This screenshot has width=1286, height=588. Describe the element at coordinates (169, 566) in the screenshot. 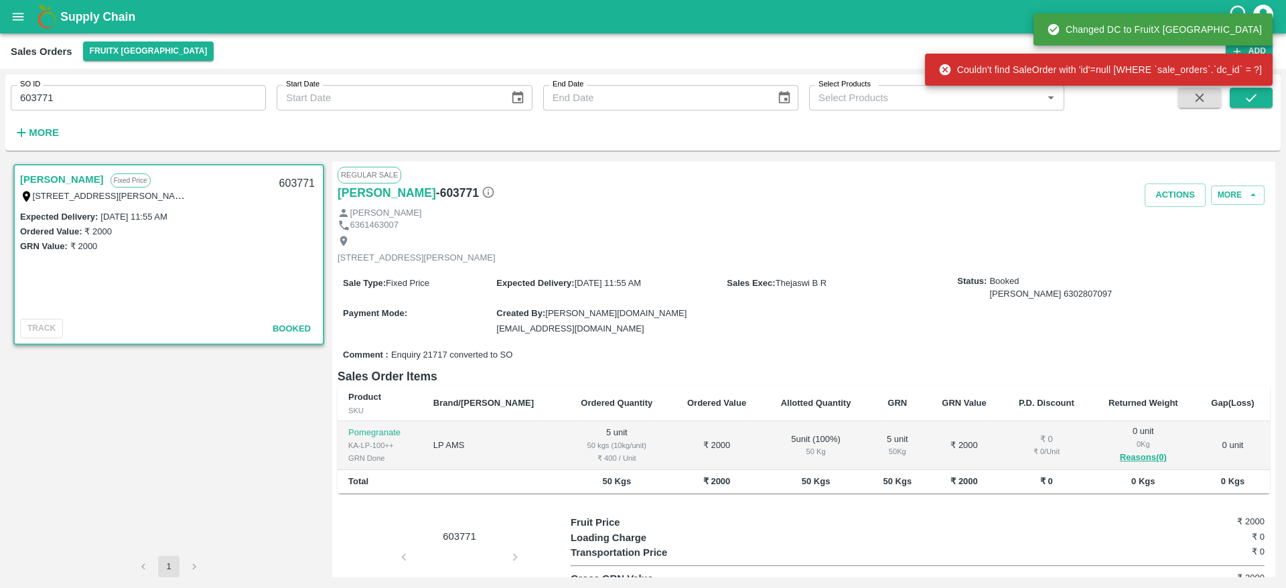

I see `button: page 1` at that location.